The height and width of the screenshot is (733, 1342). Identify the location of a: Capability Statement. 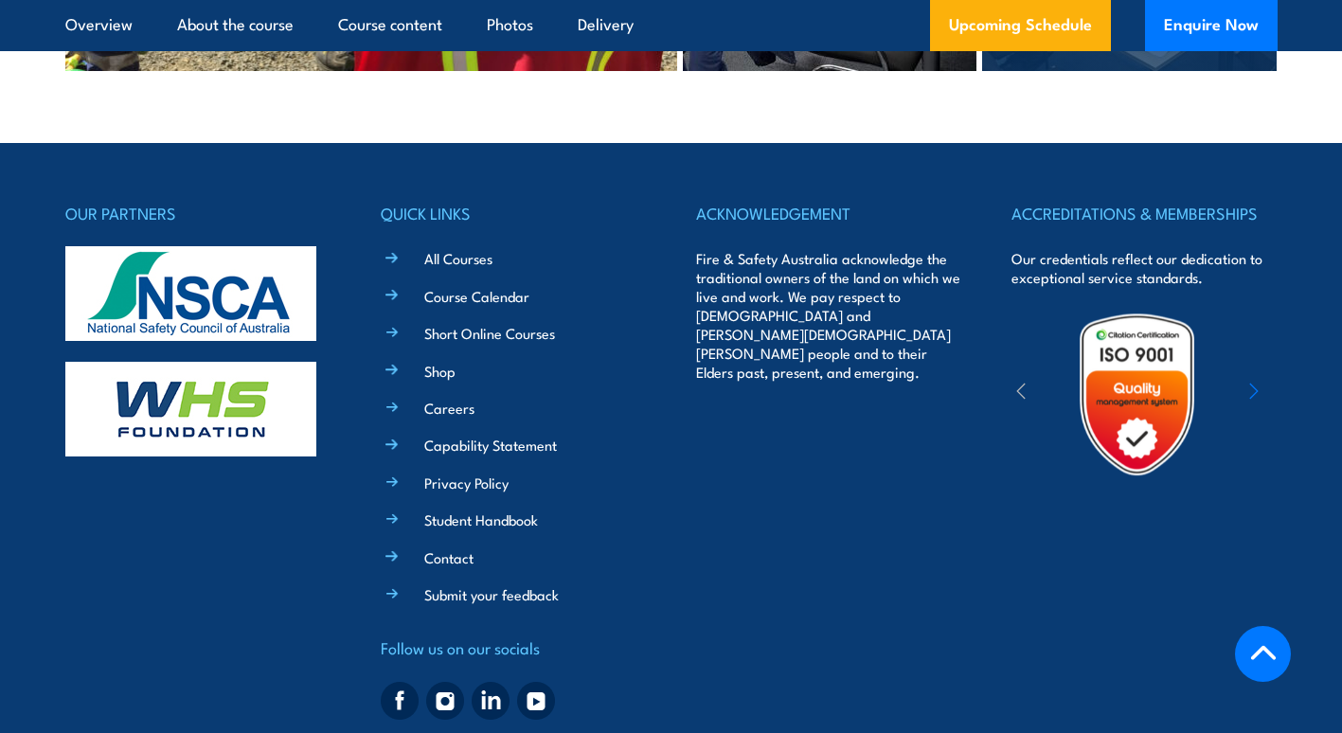
(491, 444).